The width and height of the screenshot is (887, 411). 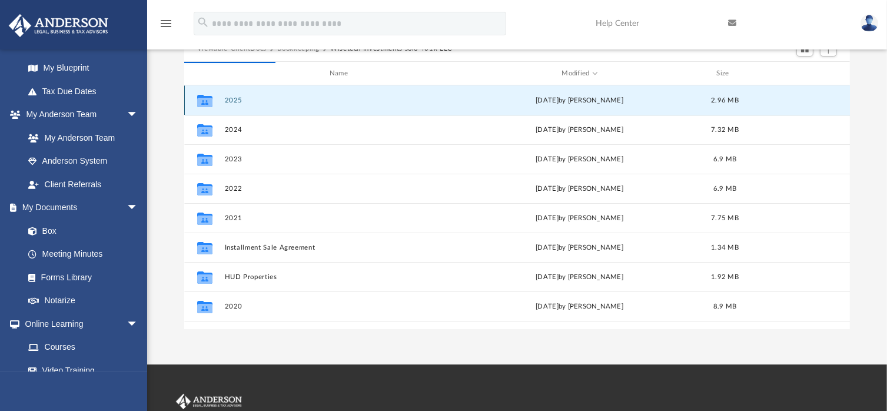 What do you see at coordinates (341, 100) in the screenshot?
I see `button: 2025` at bounding box center [341, 100].